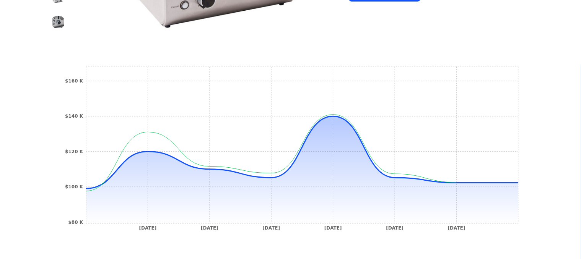 The width and height of the screenshot is (581, 259). Describe the element at coordinates (74, 187) in the screenshot. I see `tspan: $100 K` at that location.